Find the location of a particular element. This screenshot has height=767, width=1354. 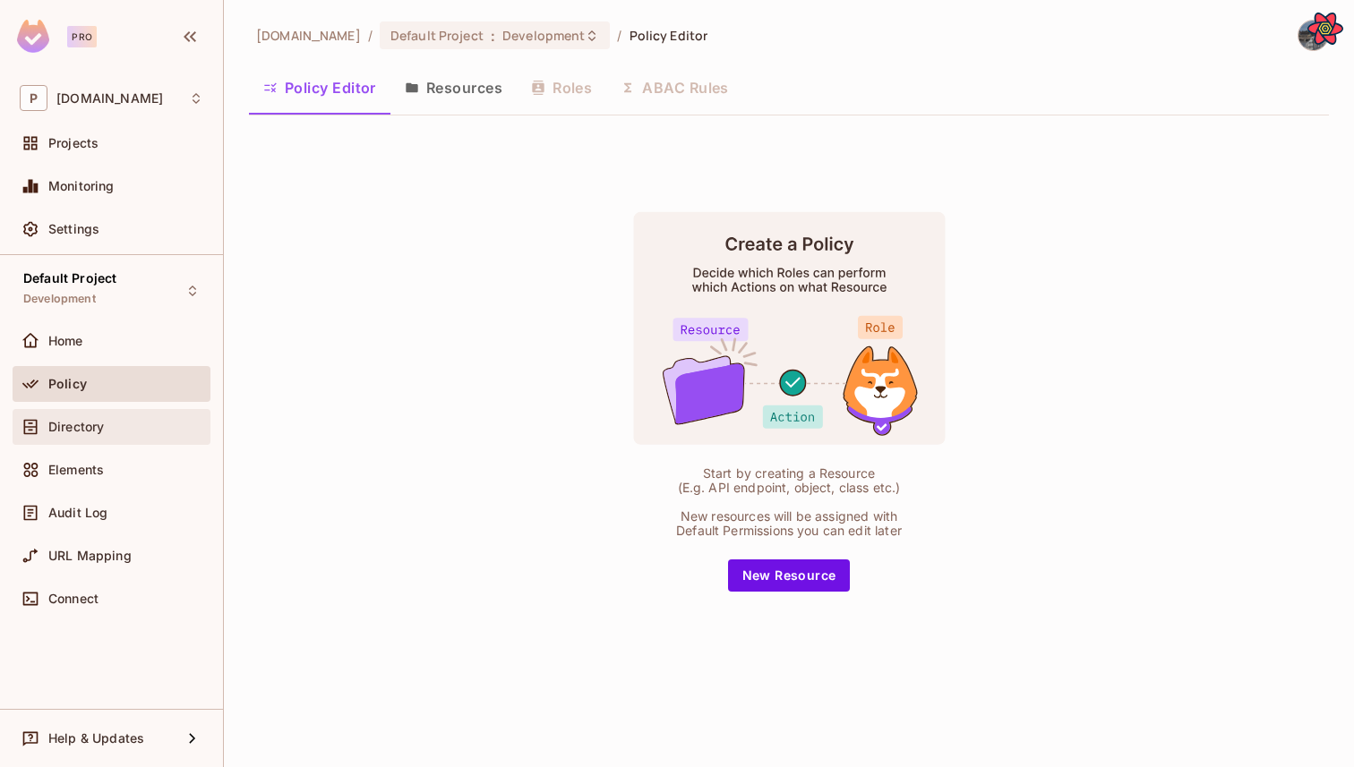

img: SReyMgAAAABJRU5ErkJggg== is located at coordinates (33, 36).